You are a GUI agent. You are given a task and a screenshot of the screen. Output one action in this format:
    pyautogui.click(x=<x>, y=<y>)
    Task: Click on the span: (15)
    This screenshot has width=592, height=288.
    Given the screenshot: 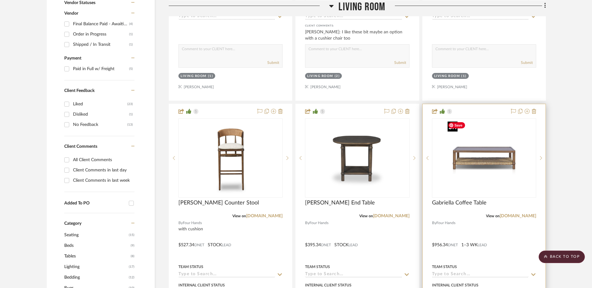 What is the action you would take?
    pyautogui.click(x=132, y=235)
    